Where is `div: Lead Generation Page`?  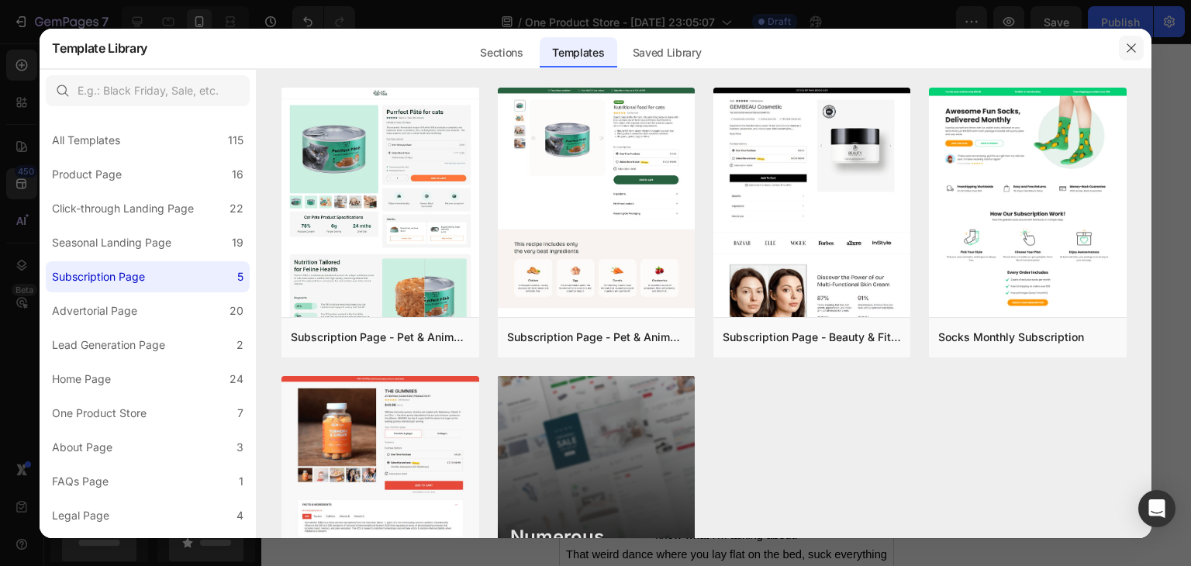 div: Lead Generation Page is located at coordinates (109, 345).